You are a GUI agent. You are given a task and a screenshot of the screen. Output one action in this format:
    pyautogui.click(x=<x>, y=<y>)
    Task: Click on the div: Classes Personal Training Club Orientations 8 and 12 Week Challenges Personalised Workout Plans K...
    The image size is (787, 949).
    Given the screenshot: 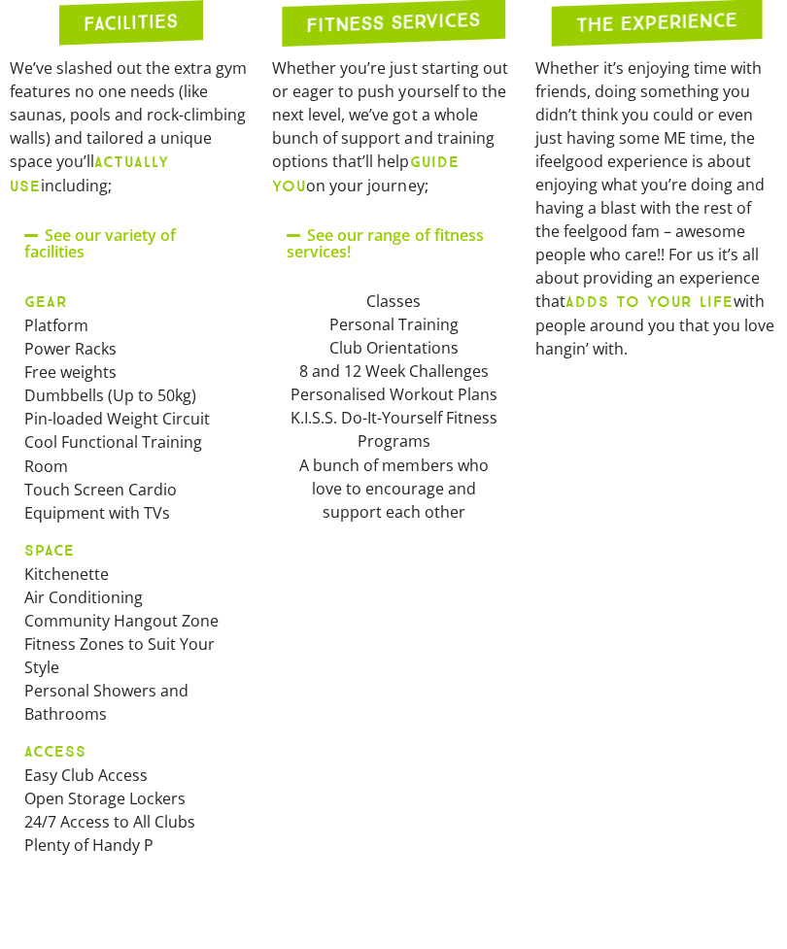 What is the action you would take?
    pyautogui.click(x=393, y=406)
    